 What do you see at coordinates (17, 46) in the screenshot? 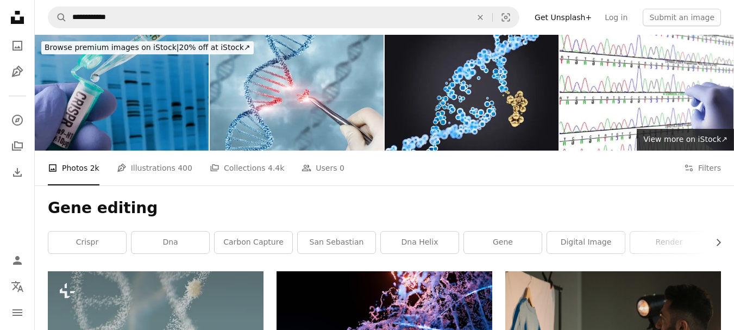
I see `a: Photos` at bounding box center [17, 46].